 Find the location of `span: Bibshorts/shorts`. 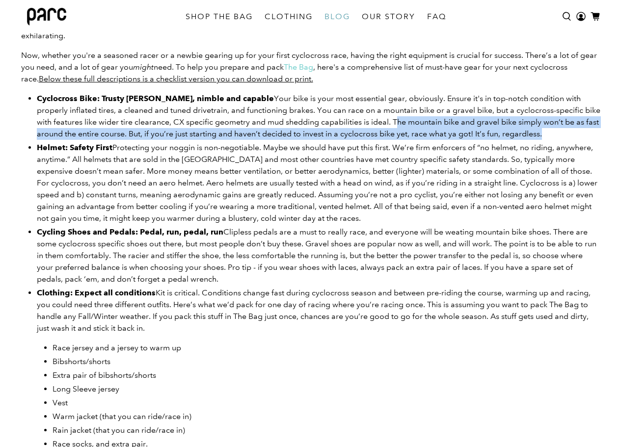

span: Bibshorts/shorts is located at coordinates (81, 361).